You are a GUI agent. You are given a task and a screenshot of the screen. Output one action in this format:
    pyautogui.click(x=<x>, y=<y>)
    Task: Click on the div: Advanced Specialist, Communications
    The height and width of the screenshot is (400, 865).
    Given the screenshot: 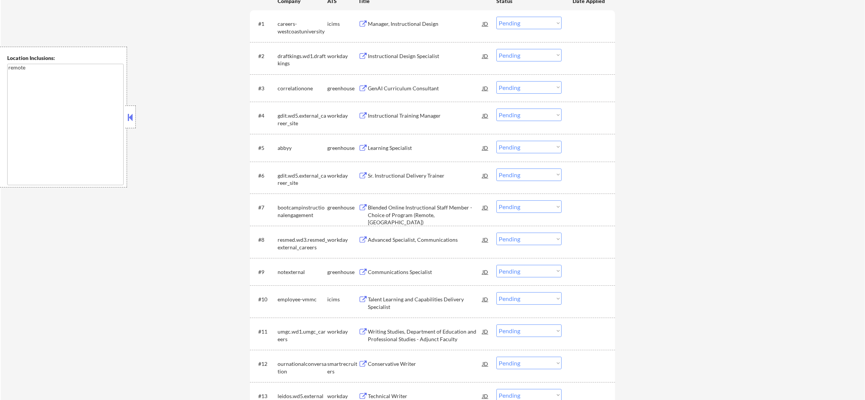 What is the action you would take?
    pyautogui.click(x=425, y=240)
    